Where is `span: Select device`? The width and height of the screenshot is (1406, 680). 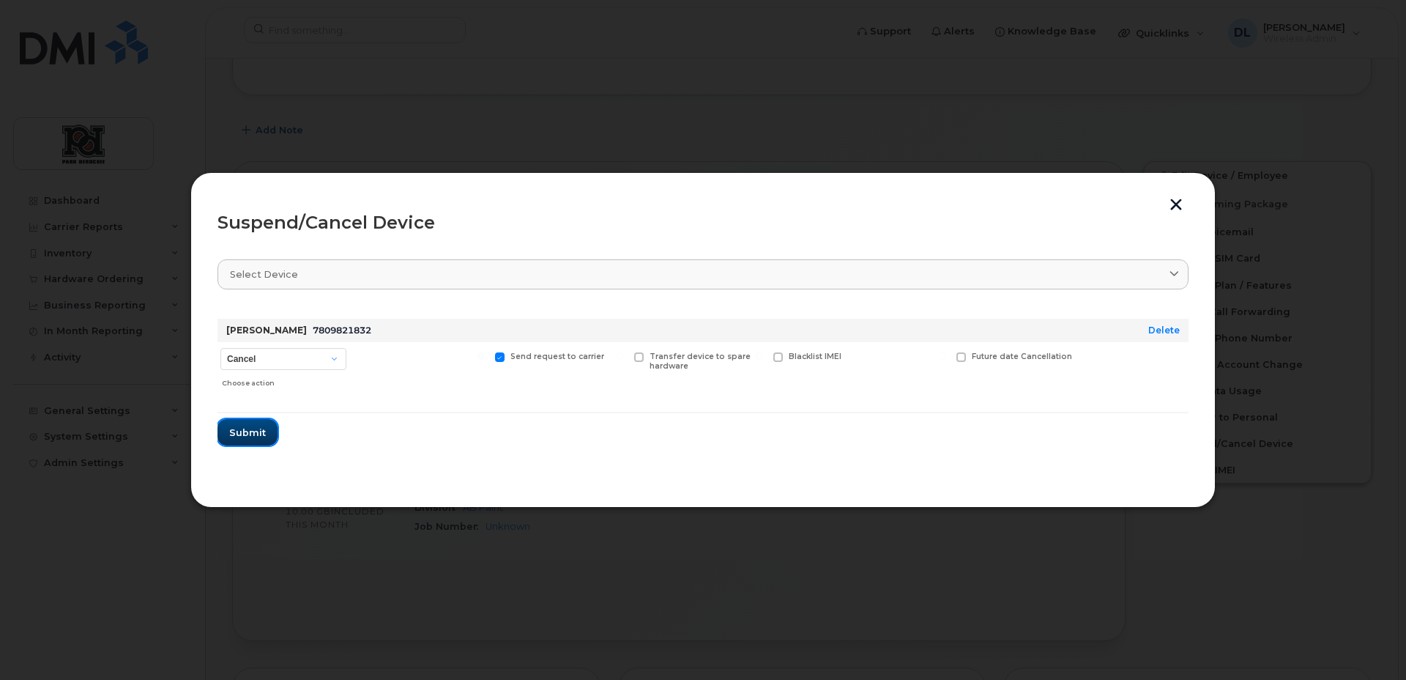
span: Select device is located at coordinates (264, 274).